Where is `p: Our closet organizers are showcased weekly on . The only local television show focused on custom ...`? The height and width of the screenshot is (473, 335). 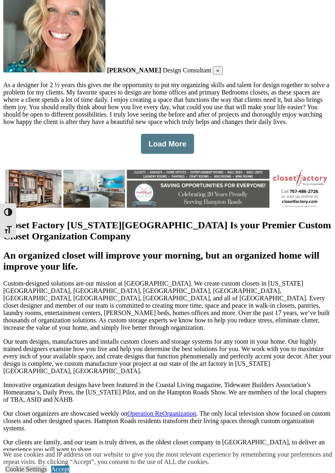 p: Our closet organizers are showcased weekly on . The only local television show focused on custom ... is located at coordinates (168, 421).